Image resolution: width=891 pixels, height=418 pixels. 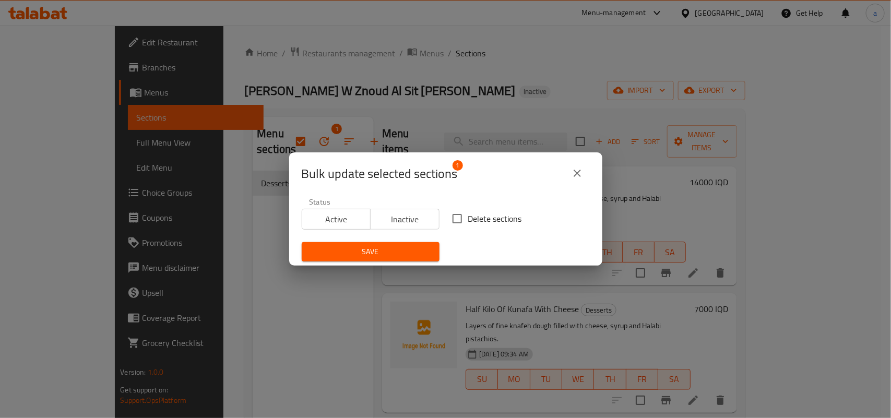 I want to click on span: Save, so click(x=370, y=251).